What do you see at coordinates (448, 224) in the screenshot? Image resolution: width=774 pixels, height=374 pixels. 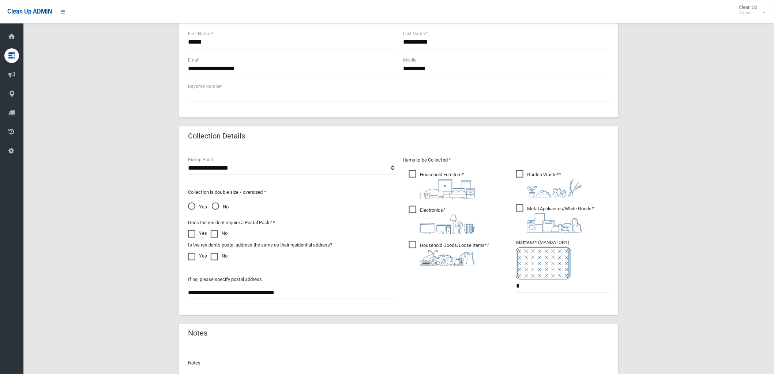 I see `img: 394712a680b73dbc3d2a6a3a7ffe5a07.png` at bounding box center [448, 224].